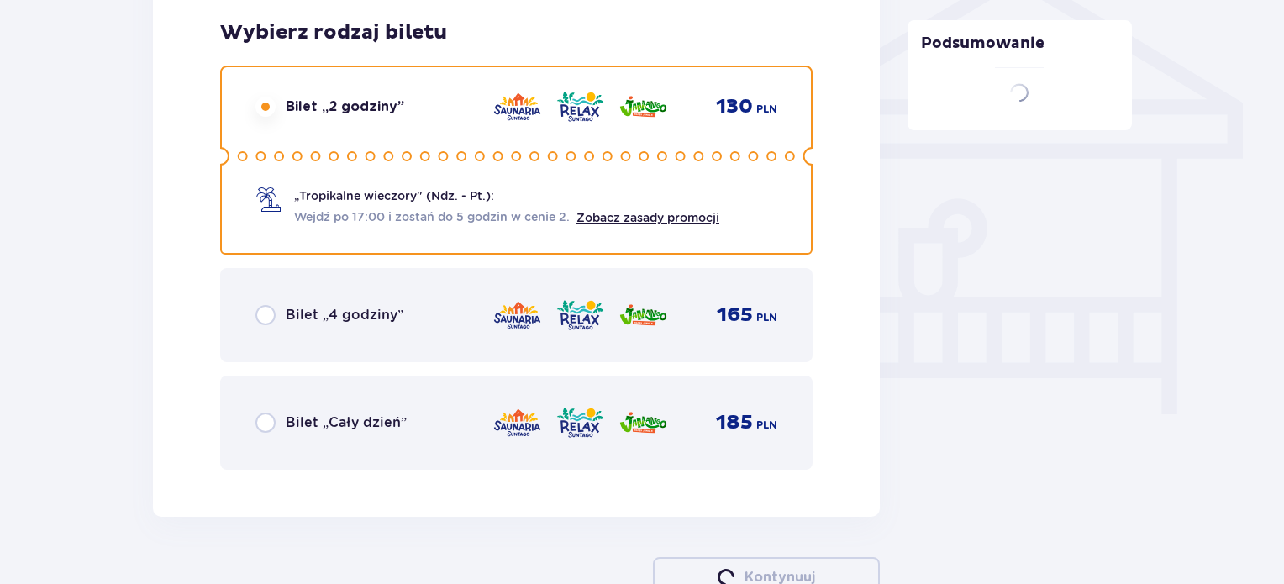  What do you see at coordinates (735, 315) in the screenshot?
I see `p: 165` at bounding box center [735, 315].